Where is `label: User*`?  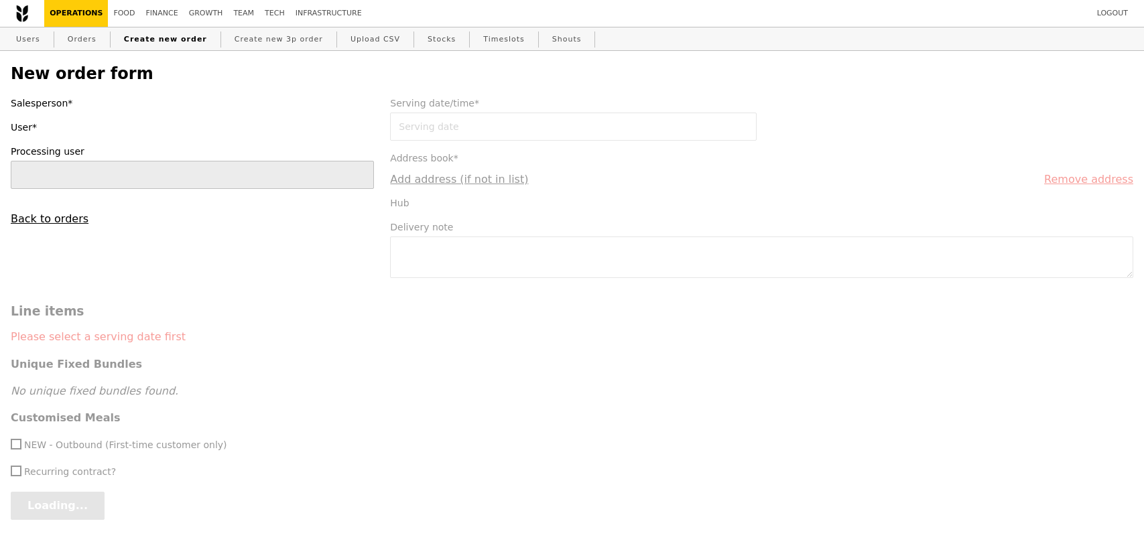 label: User* is located at coordinates (192, 127).